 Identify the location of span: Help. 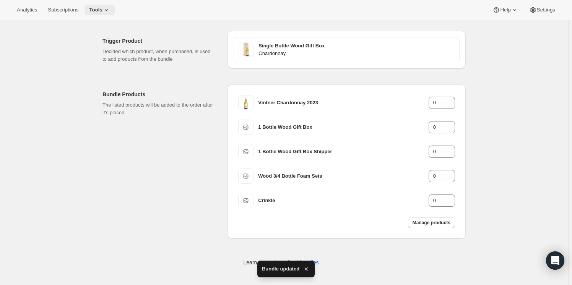
(505, 10).